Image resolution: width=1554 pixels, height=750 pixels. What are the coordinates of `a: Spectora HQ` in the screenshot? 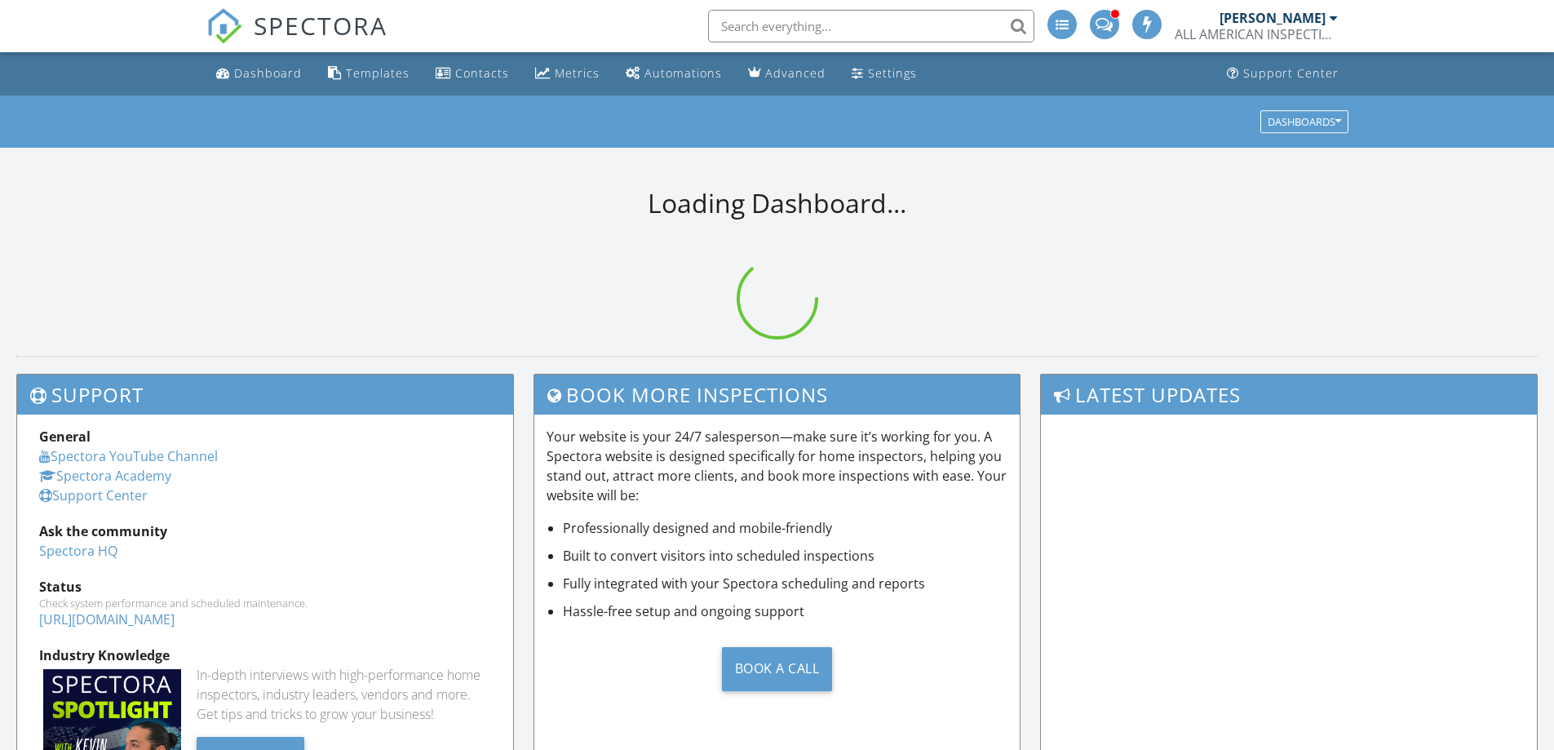 It's located at (78, 551).